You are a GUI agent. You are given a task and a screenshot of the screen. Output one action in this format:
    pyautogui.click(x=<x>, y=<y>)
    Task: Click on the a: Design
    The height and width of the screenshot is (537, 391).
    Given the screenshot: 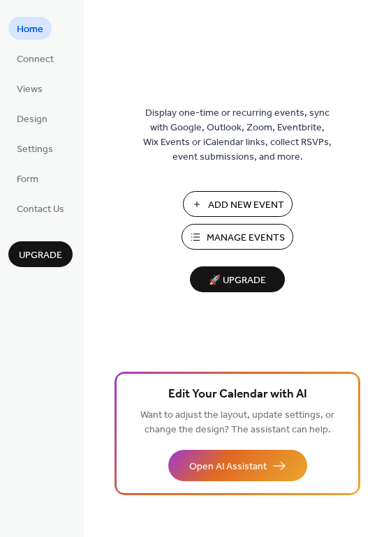 What is the action you would take?
    pyautogui.click(x=32, y=118)
    